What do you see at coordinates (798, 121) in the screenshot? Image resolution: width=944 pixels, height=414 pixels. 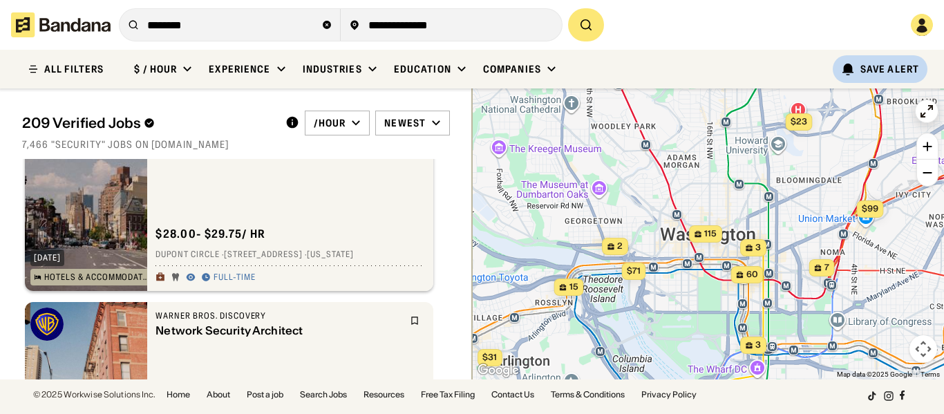 I see `span: $23` at bounding box center [798, 121].